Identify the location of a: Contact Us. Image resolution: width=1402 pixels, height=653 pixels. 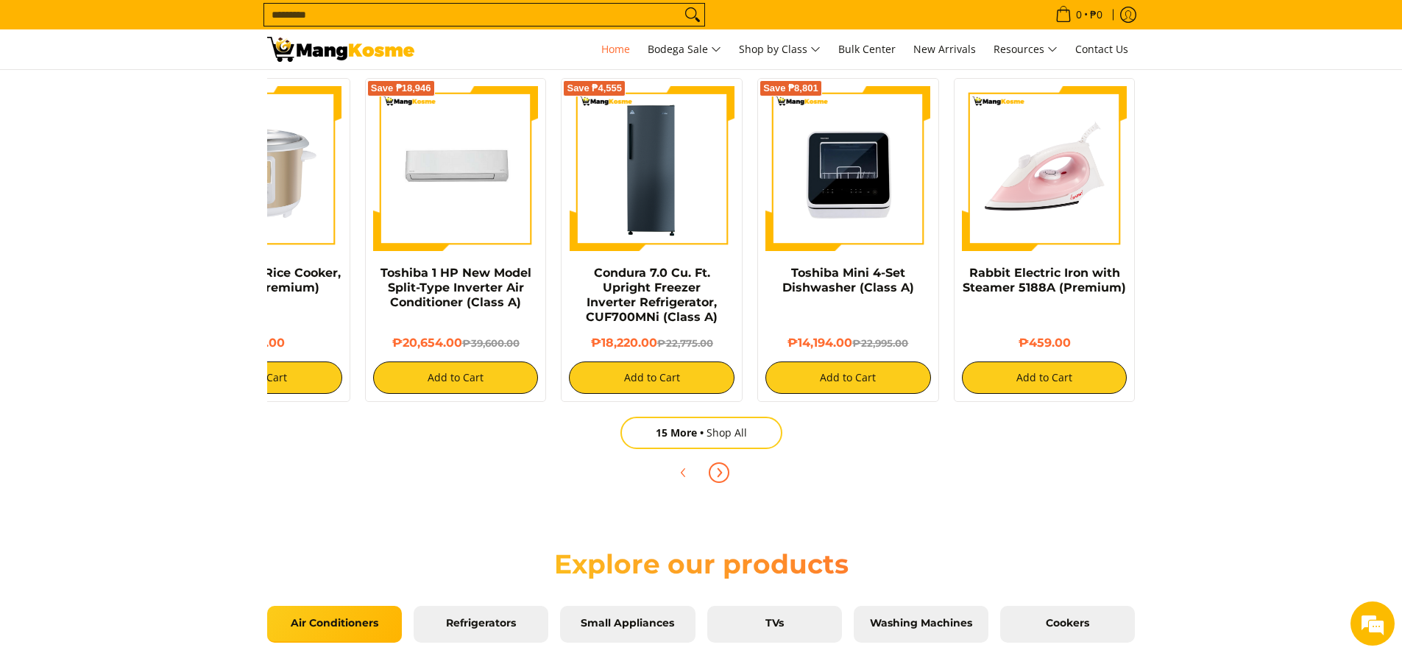
(1102, 49).